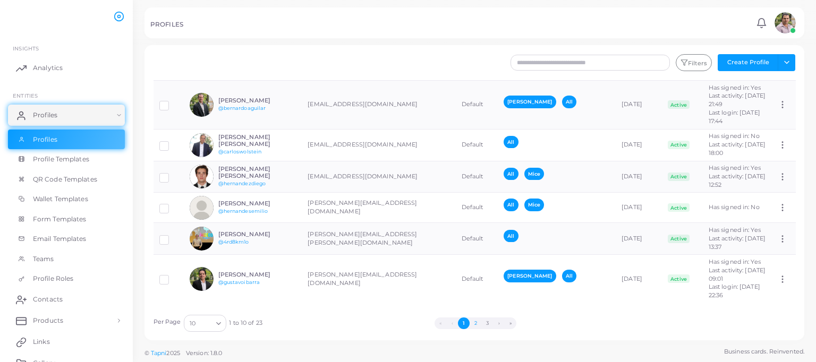 The width and height of the screenshot is (816, 362). What do you see at coordinates (53, 279) in the screenshot?
I see `span: Profile Roles` at bounding box center [53, 279].